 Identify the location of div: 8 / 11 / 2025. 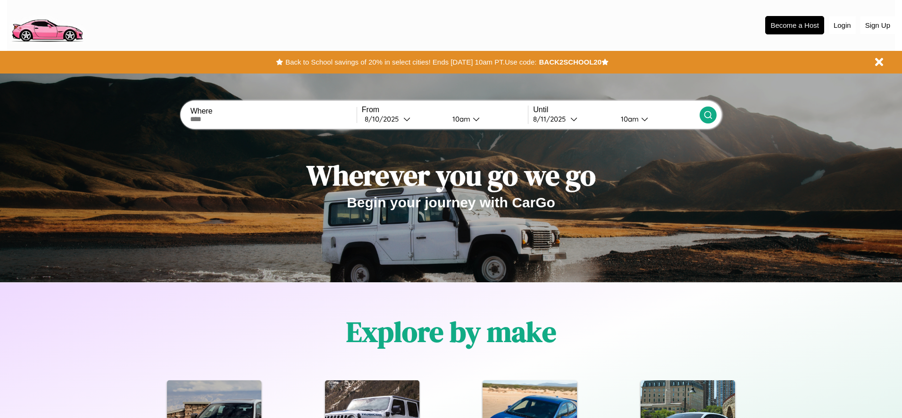
(551, 119).